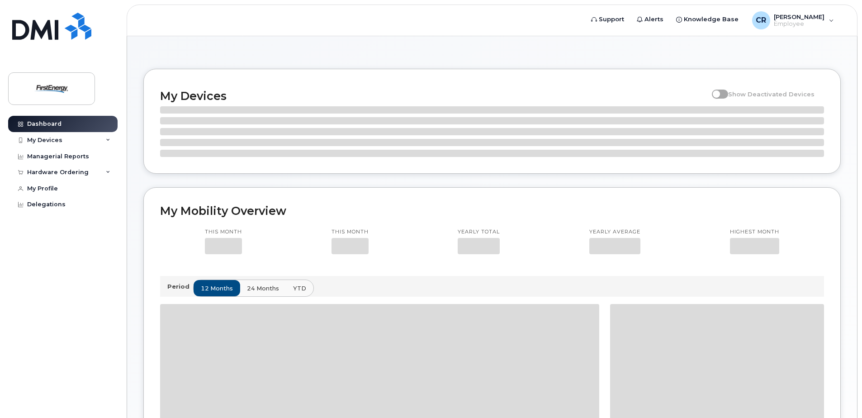  What do you see at coordinates (716, 89) in the screenshot?
I see `input: Show Deactivated Devices` at bounding box center [716, 89].